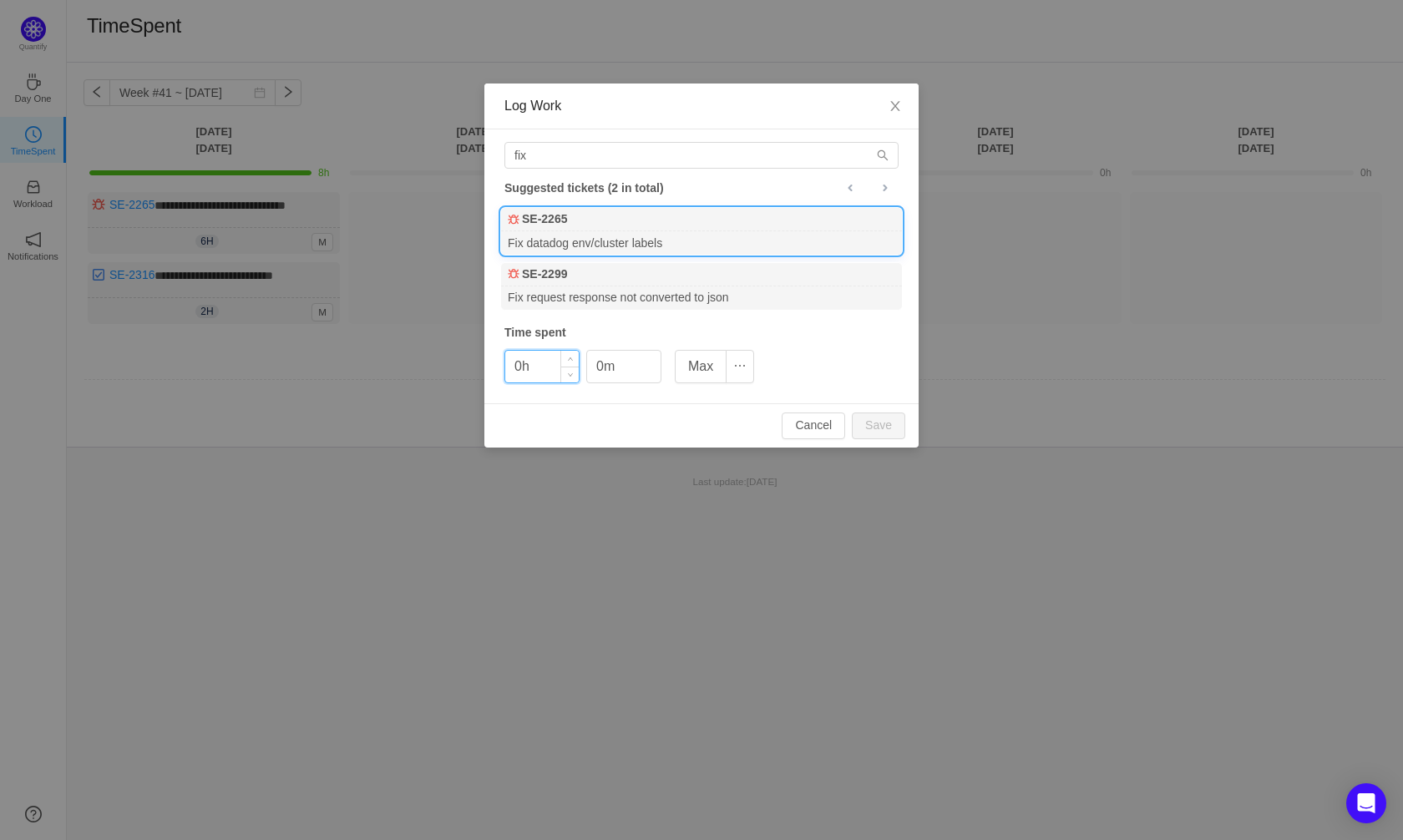  Describe the element at coordinates (544, 219) in the screenshot. I see `b: SE-2265` at that location.